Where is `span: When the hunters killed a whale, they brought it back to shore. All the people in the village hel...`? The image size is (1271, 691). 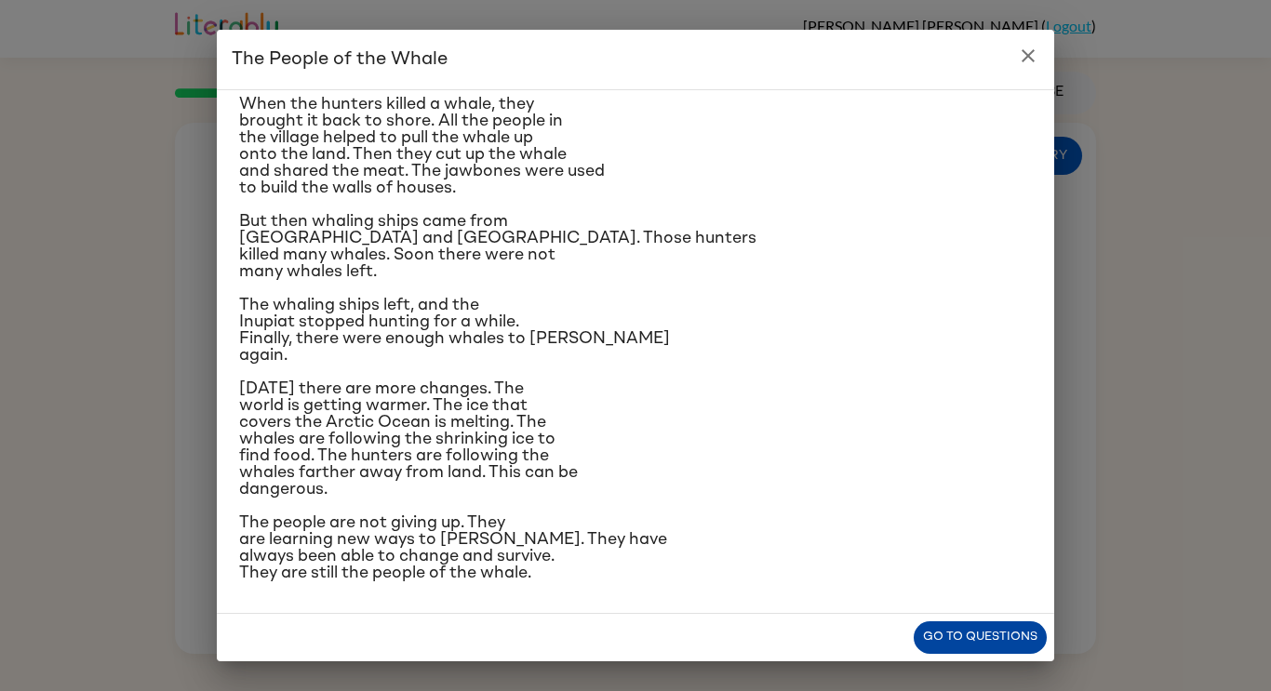
span: When the hunters killed a whale, they brought it back to shore. All the people in the village hel... is located at coordinates (421, 146).